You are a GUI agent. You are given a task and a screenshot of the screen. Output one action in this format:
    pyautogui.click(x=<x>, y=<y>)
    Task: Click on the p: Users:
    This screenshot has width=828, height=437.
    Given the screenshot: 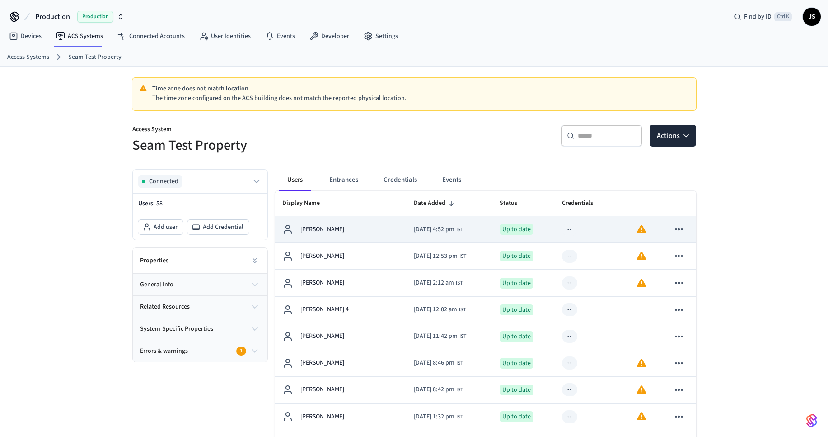 What is the action you would take?
    pyautogui.click(x=200, y=203)
    